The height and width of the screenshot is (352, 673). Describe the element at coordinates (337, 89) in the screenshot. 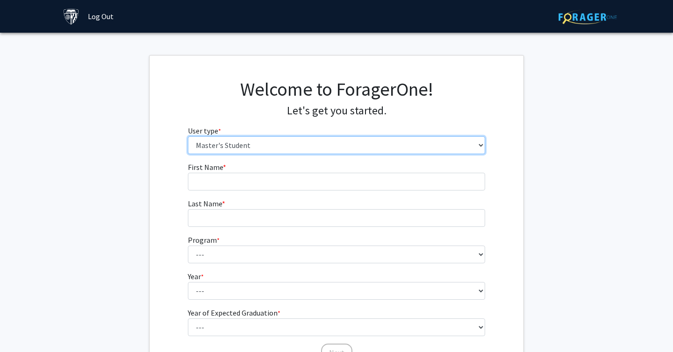

I see `h1: Welcome to ForagerOne!` at that location.